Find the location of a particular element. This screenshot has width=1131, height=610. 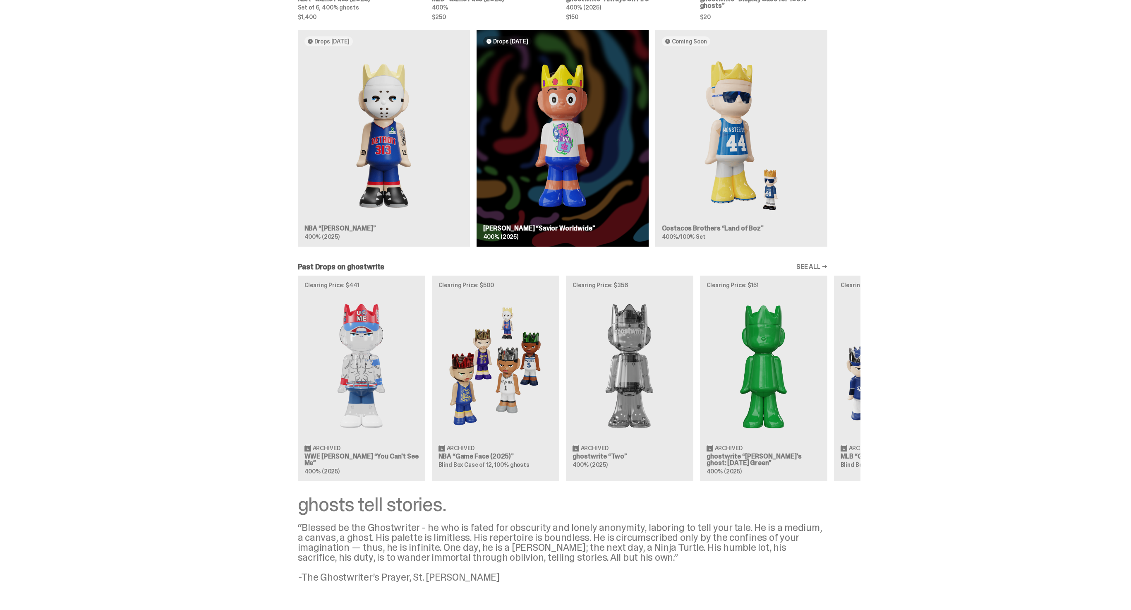

a: Clearing Price: $425 Game Face (2025) Archived is located at coordinates (898, 378).